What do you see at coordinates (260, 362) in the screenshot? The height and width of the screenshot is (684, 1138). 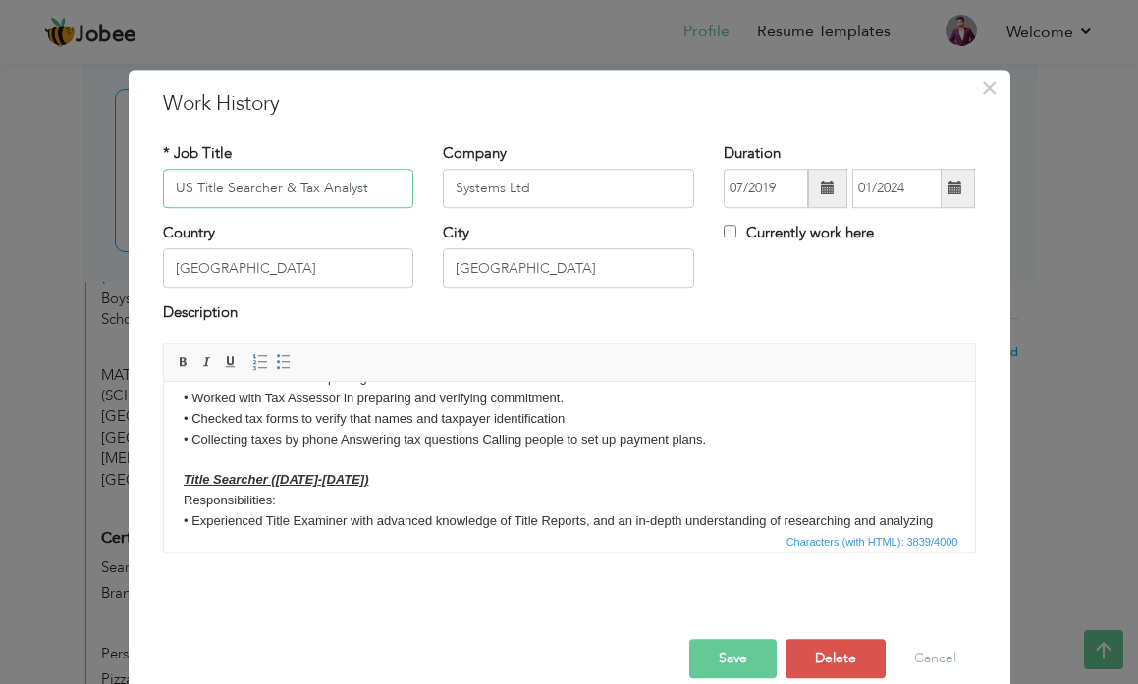 I see `a: Insert/Remove Numbered List` at bounding box center [260, 362].